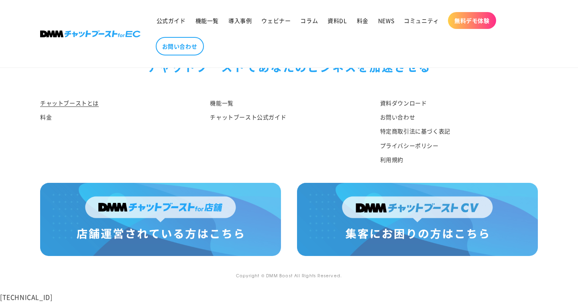  Describe the element at coordinates (240, 20) in the screenshot. I see `a: 導入事例` at that location.